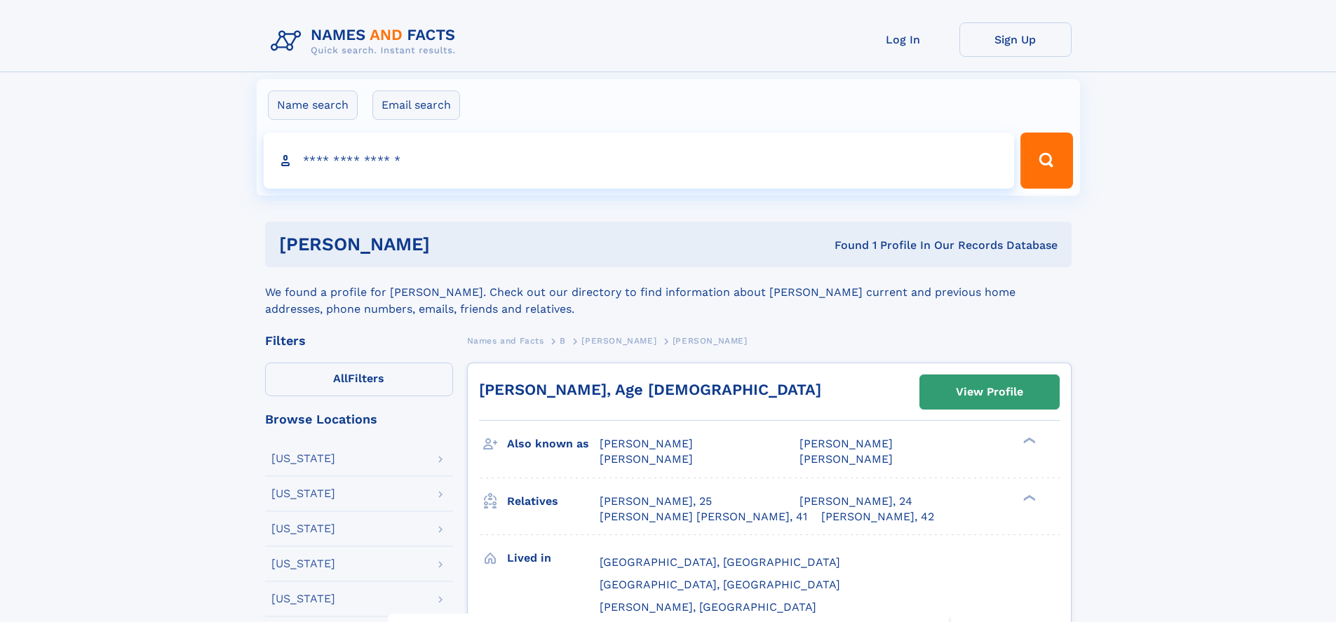  I want to click on a: Sign Up, so click(1015, 39).